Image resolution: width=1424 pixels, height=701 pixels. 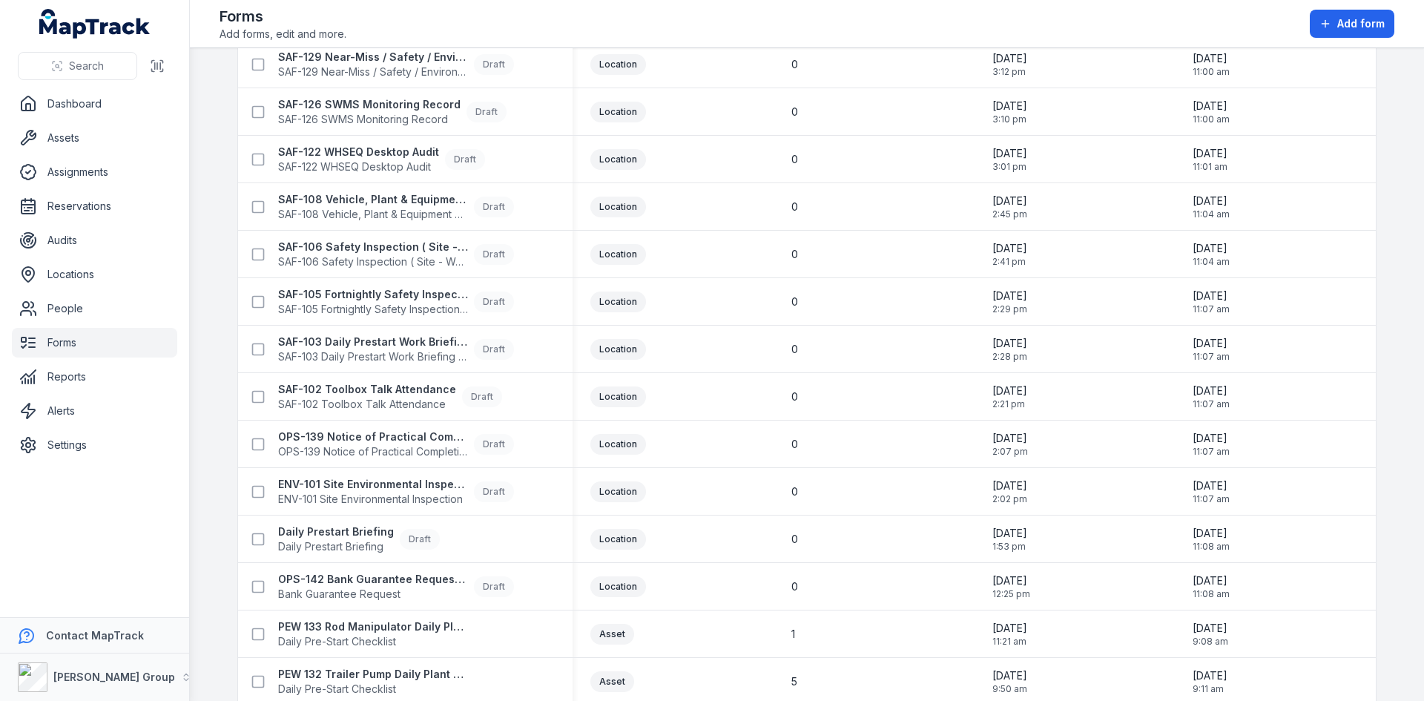 What do you see at coordinates (94, 445) in the screenshot?
I see `a: Settings` at bounding box center [94, 445].